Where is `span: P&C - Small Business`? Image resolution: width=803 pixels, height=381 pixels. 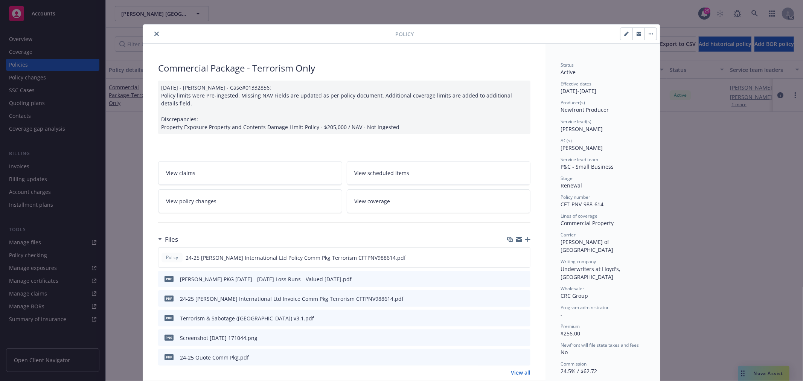
span: P&C - Small Business is located at coordinates (587, 166).